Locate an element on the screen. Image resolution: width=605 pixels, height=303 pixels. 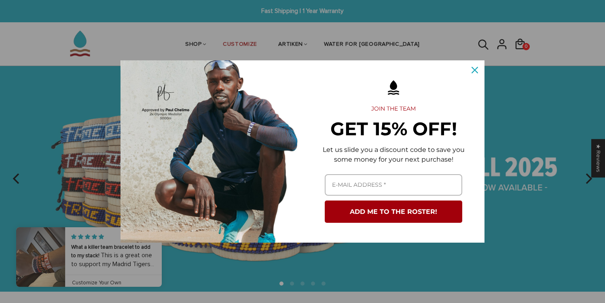
button: ADD ME TO THE ROSTER! is located at coordinates (394, 211).